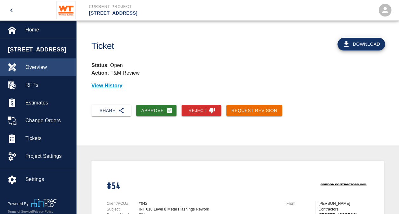  What do you see at coordinates (343, 185) in the screenshot?
I see `img: Gordon Contractors` at bounding box center [343, 185].